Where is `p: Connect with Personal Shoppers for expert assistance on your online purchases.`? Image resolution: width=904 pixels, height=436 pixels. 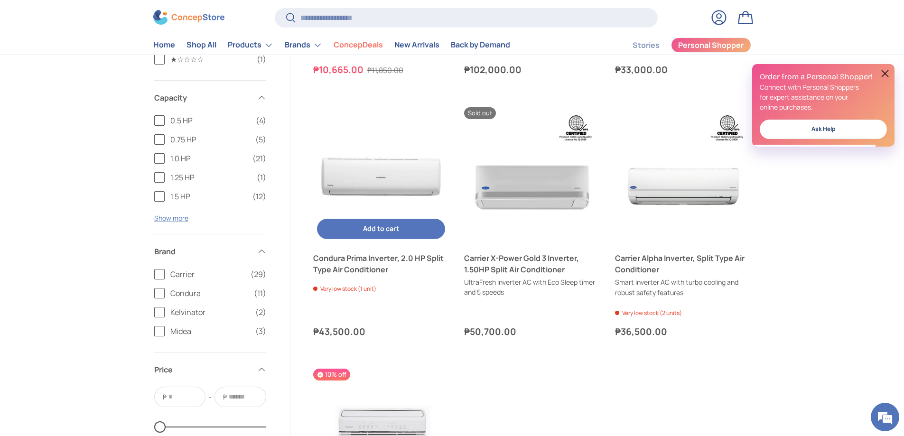
p: Connect with Personal Shoppers for expert assistance on your online purchases. is located at coordinates (823, 97).